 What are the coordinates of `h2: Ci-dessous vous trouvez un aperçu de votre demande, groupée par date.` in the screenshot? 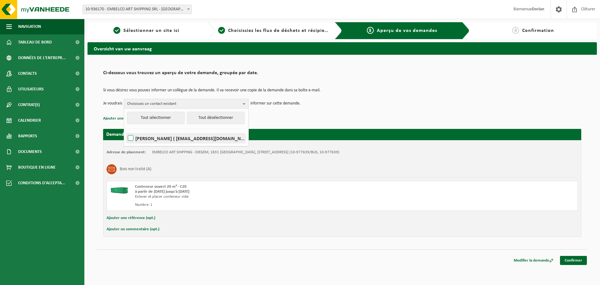 It's located at (342, 74).